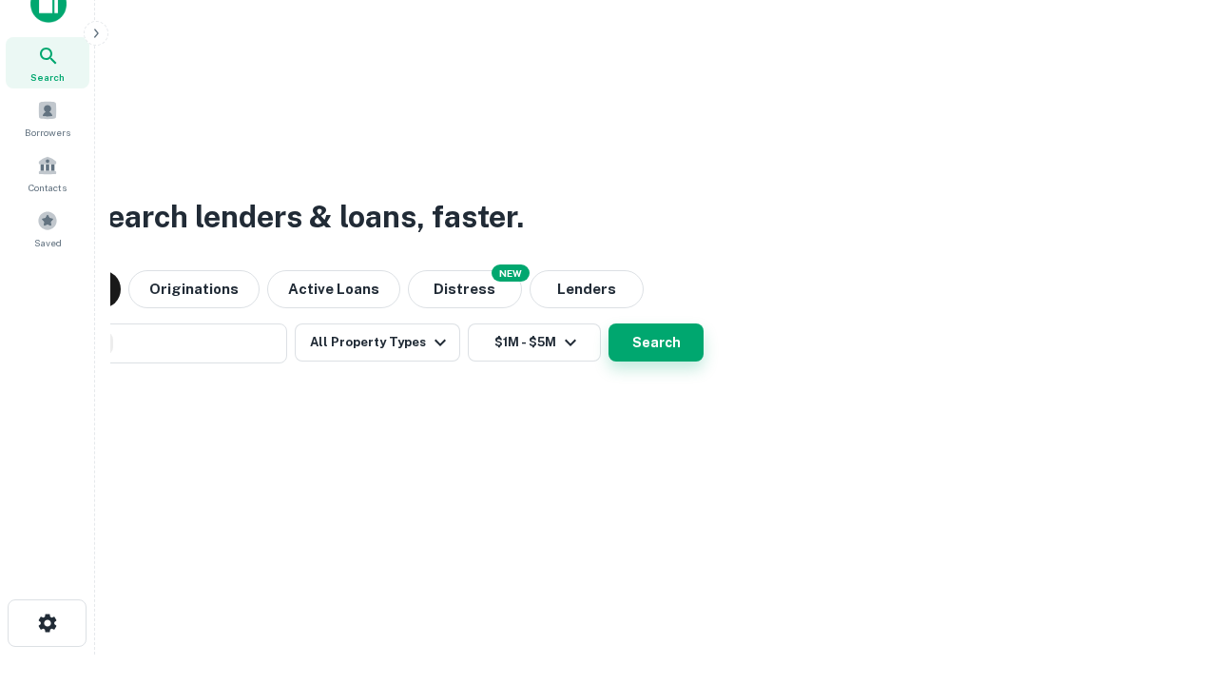 The width and height of the screenshot is (1217, 685). Describe the element at coordinates (511, 273) in the screenshot. I see `div: NEW` at that location.